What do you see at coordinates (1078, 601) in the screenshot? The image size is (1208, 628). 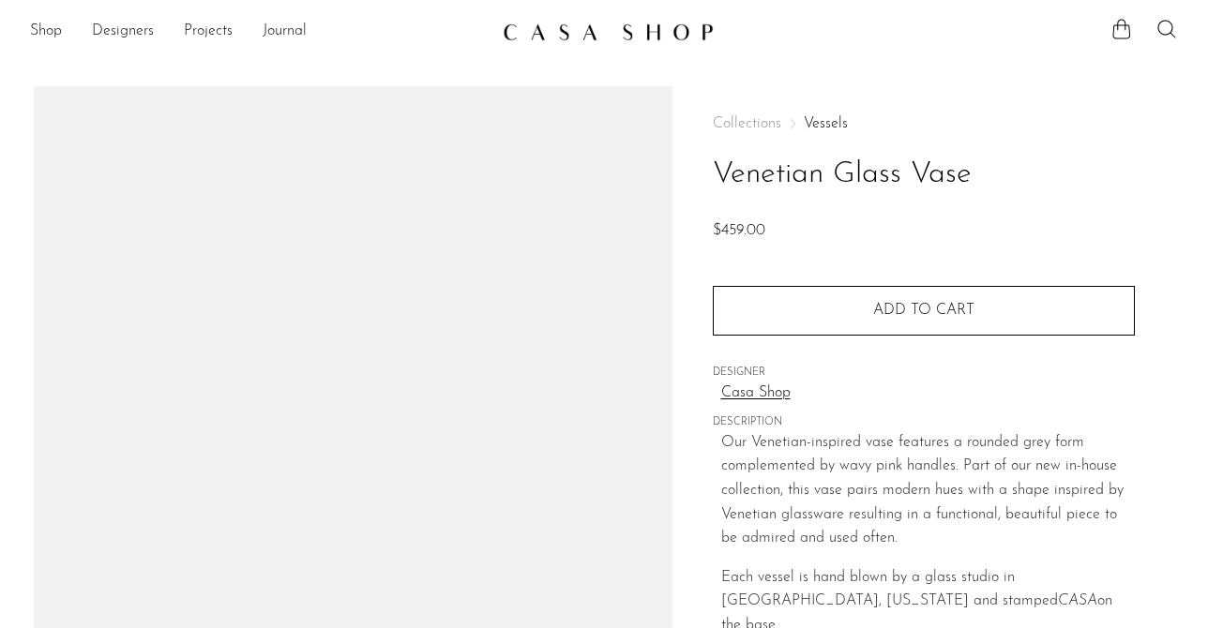 I see `em: CASA` at bounding box center [1078, 601].